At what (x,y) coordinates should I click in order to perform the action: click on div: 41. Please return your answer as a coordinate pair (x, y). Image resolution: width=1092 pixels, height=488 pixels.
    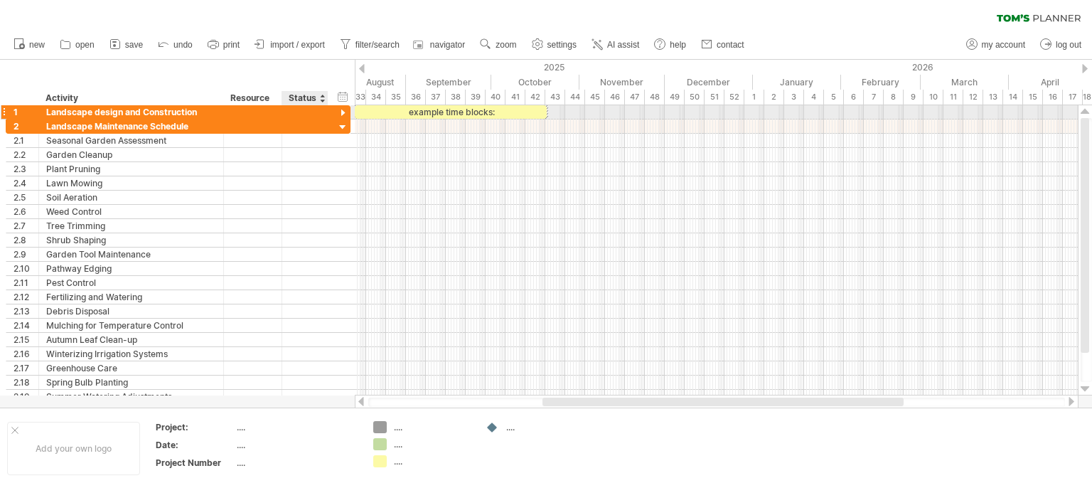
    Looking at the image, I should click on (516, 97).